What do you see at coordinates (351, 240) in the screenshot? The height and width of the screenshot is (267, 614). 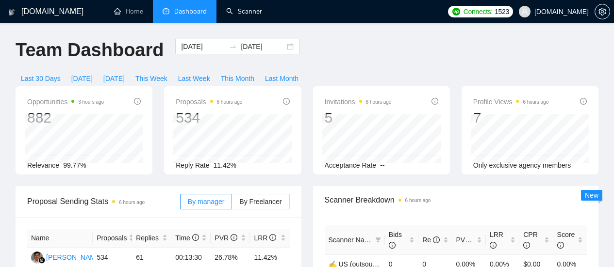 I see `span: Scanner Name` at bounding box center [351, 240].